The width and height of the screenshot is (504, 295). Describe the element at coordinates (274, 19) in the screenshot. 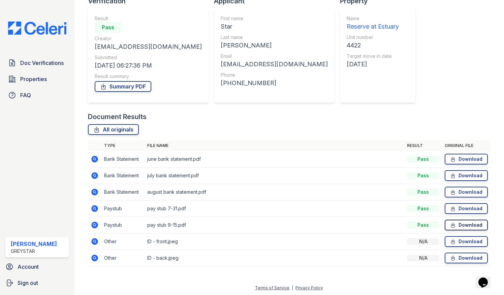

I see `div: First name` at that location.